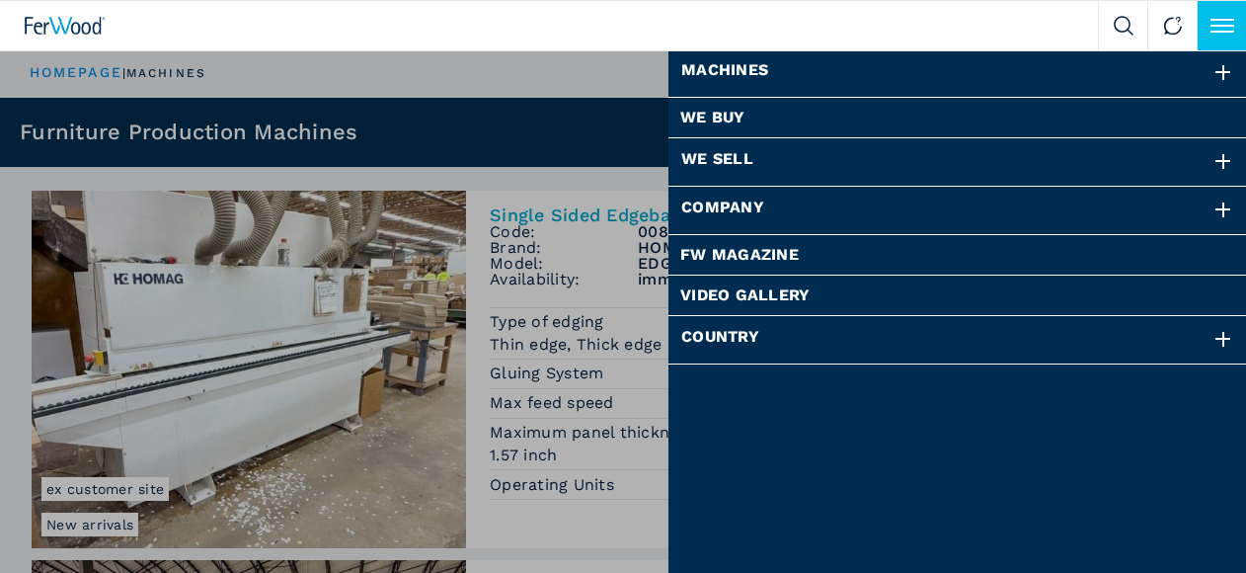  I want to click on a: Video Gallery, so click(958, 295).